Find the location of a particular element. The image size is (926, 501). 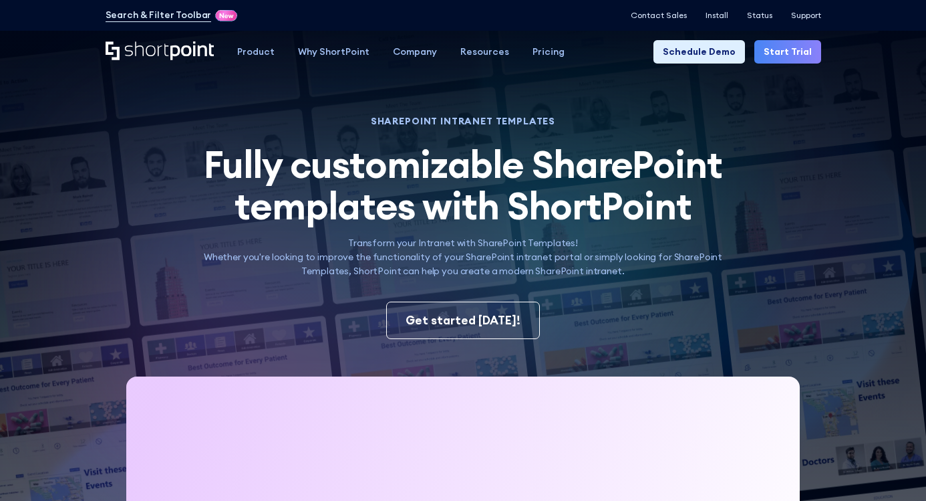

a: Why ShortPoint is located at coordinates (334, 51).